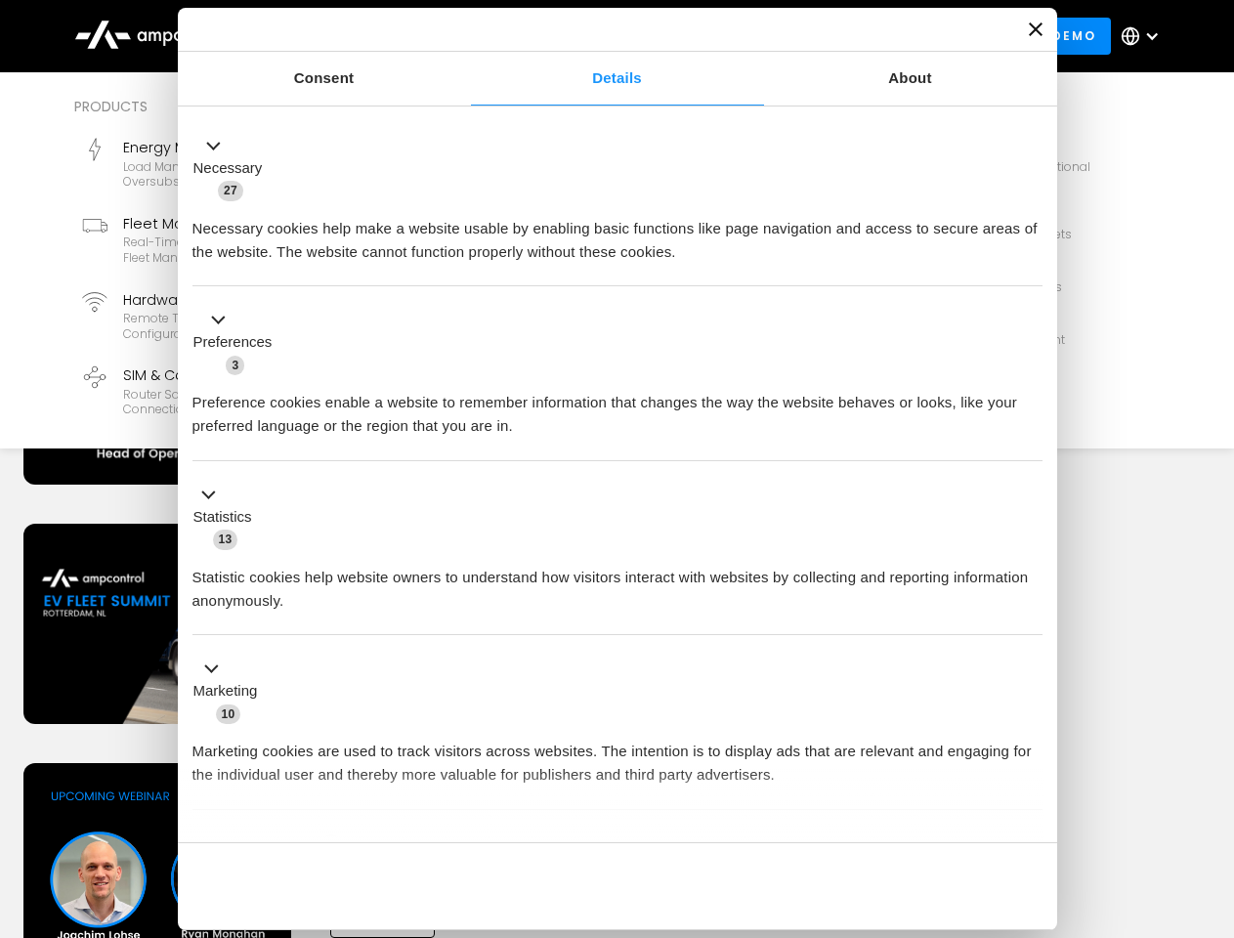 This screenshot has width=1234, height=938. What do you see at coordinates (251, 375) in the screenshot?
I see `div: SIM & Connectivity` at bounding box center [251, 375].